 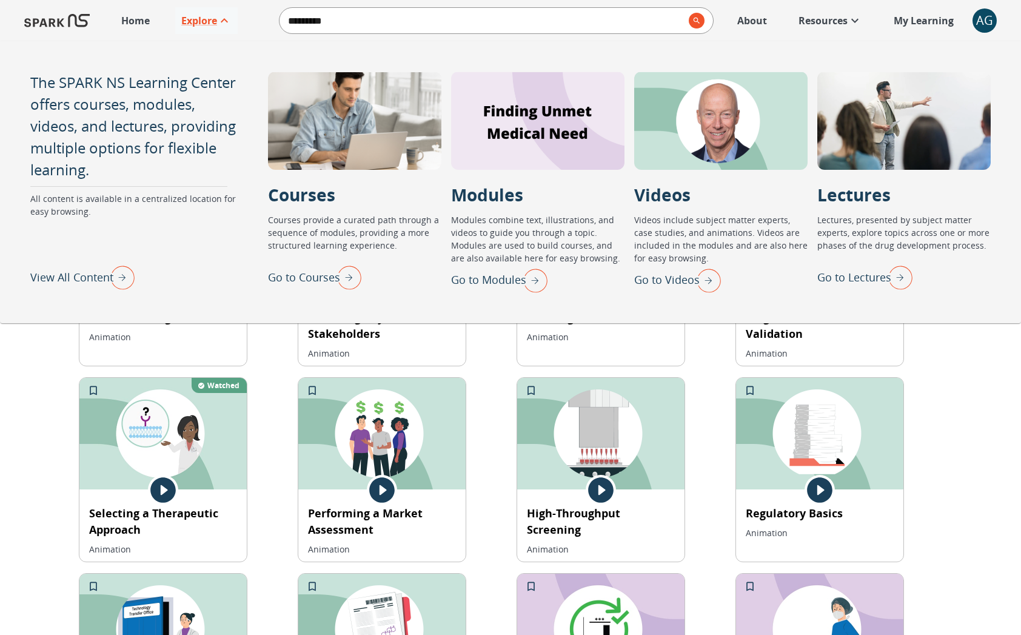 I want to click on p: Go to Modules, so click(x=489, y=279).